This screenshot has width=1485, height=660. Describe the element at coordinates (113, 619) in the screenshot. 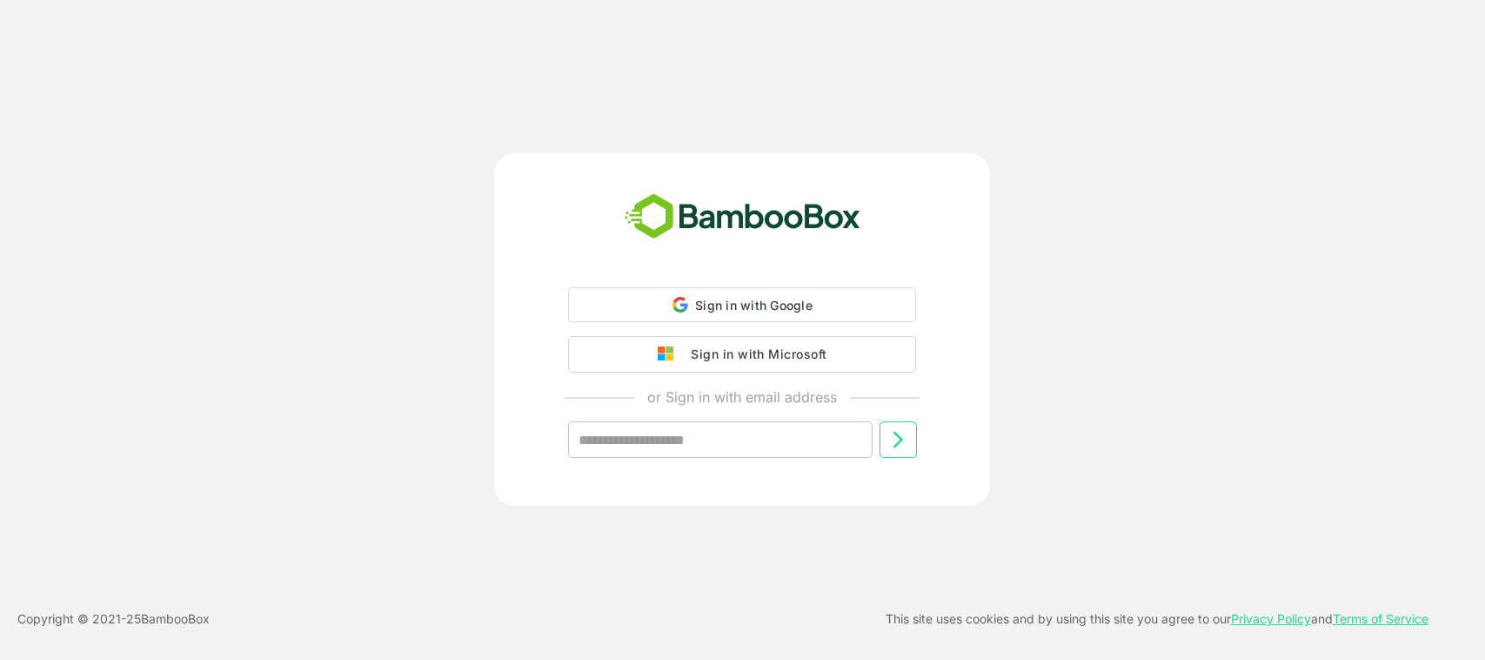

I see `p: Copyright © 2021- 25 BambooBox` at that location.